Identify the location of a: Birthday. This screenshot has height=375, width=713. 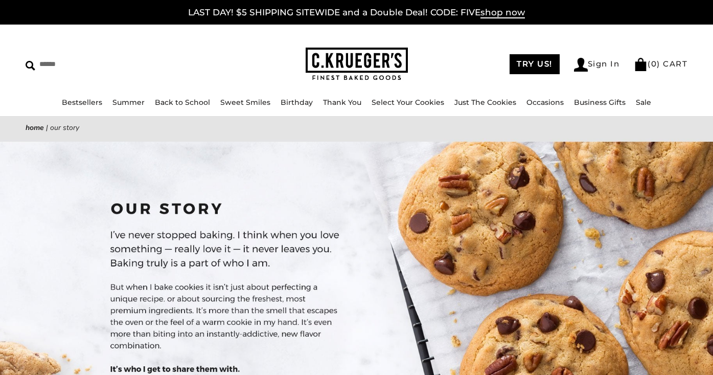
(296, 102).